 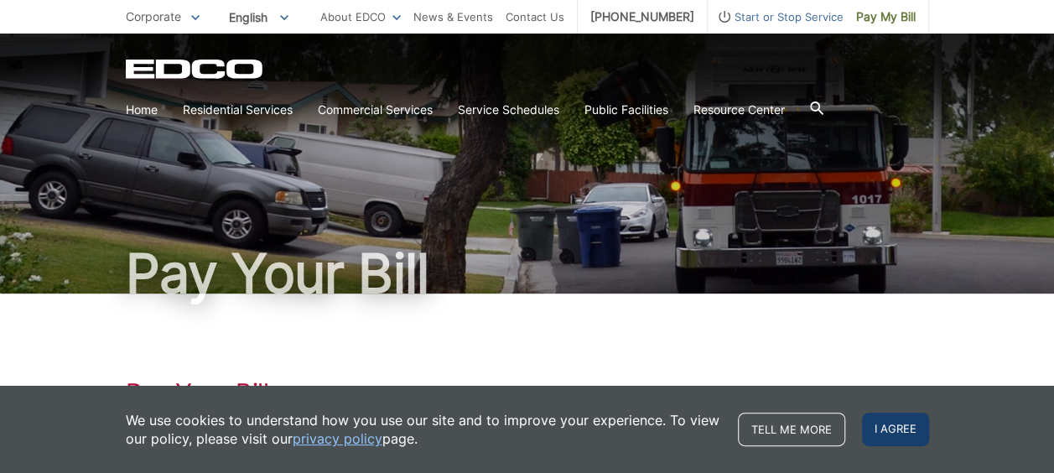 I want to click on a: Tell me more, so click(x=791, y=429).